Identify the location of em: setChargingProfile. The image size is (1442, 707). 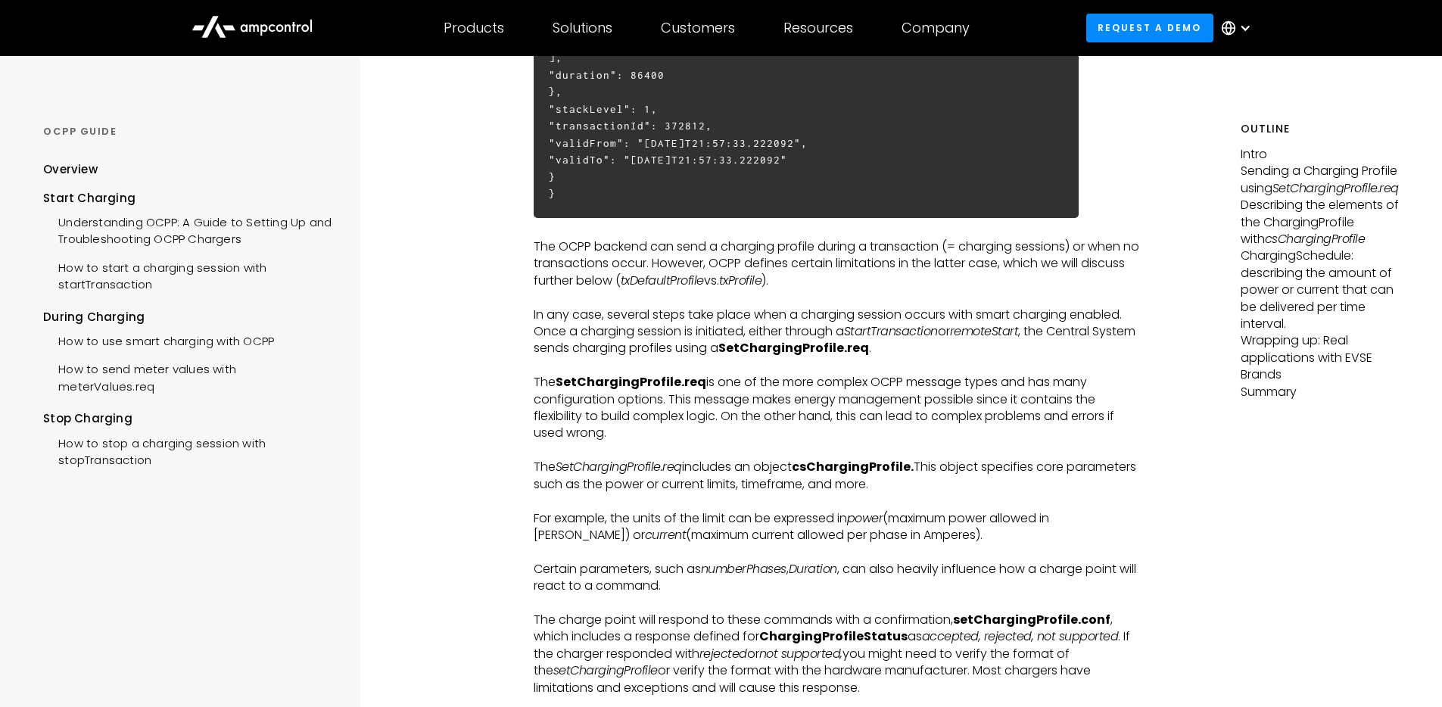
(605, 670).